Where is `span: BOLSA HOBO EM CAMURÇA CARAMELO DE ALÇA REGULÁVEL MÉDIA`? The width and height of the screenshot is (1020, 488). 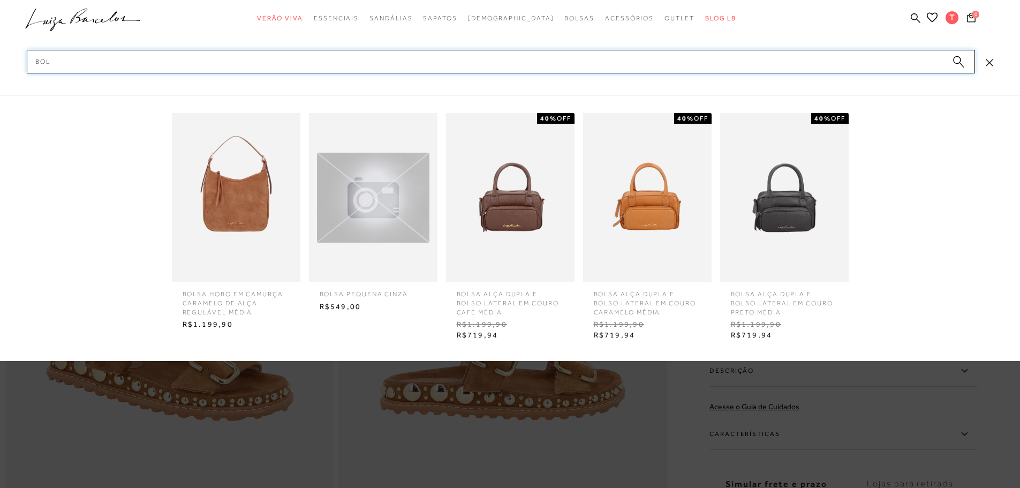
span: BOLSA HOBO EM CAMURÇA CARAMELO DE ALÇA REGULÁVEL MÉDIA is located at coordinates (236, 299).